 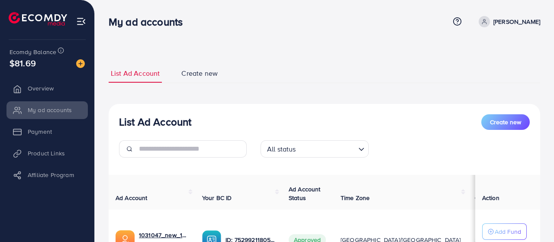 I want to click on span: Ad Account, so click(x=131, y=198).